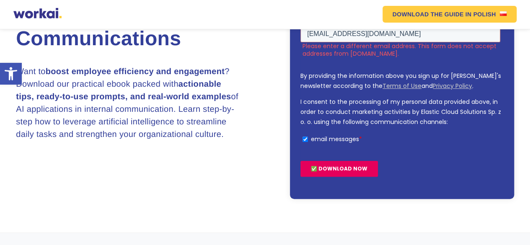  I want to click on a: DOWNLOAD THE GUIDEIN POLISHUS flag, so click(449, 14).